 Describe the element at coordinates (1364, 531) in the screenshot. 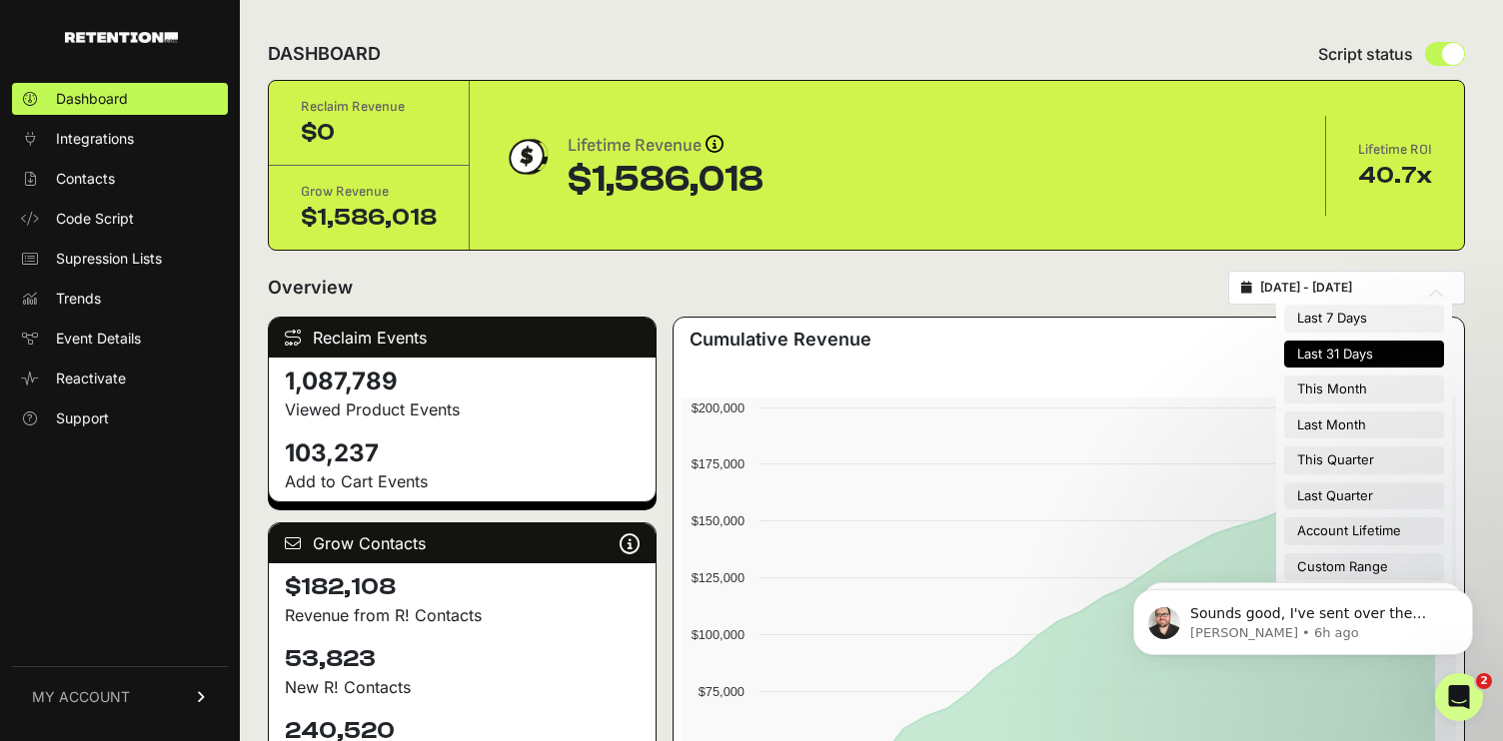

I see `li: Account Lifetime` at that location.